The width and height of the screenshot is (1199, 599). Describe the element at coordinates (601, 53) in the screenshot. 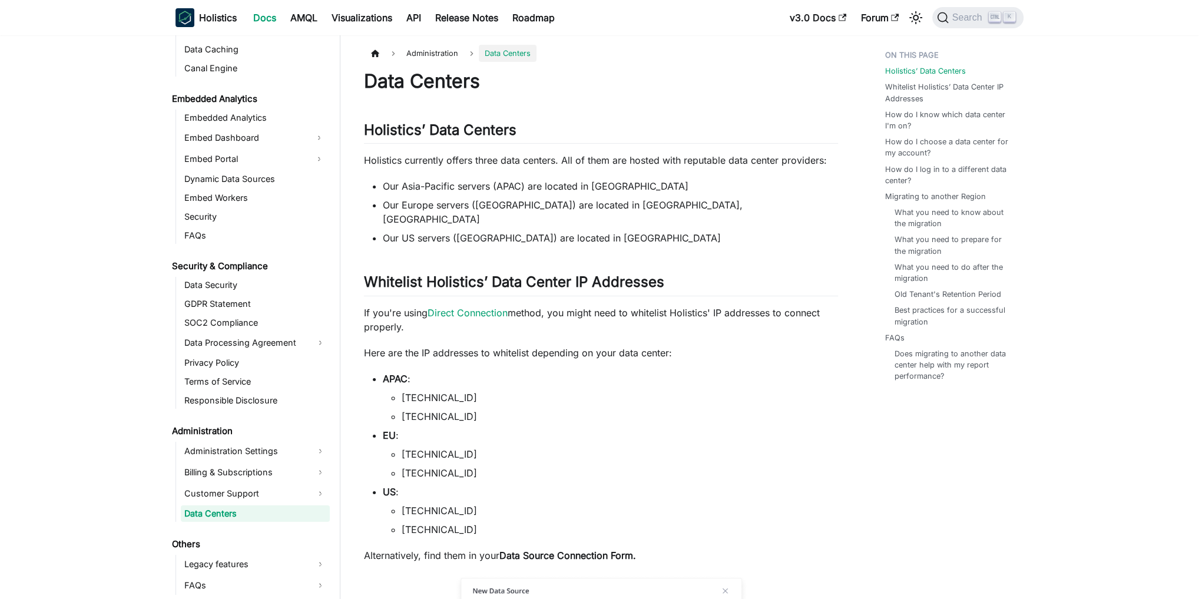

I see `nav: Breadcrumbs` at that location.